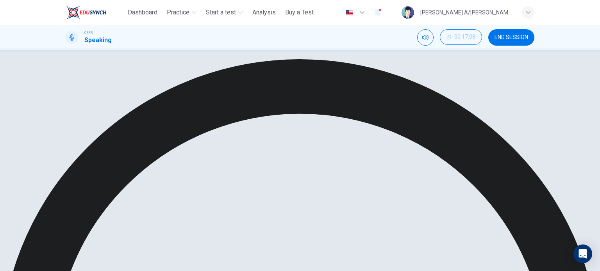 Image resolution: width=600 pixels, height=271 pixels. Describe the element at coordinates (182, 12) in the screenshot. I see `button: Practice` at that location.